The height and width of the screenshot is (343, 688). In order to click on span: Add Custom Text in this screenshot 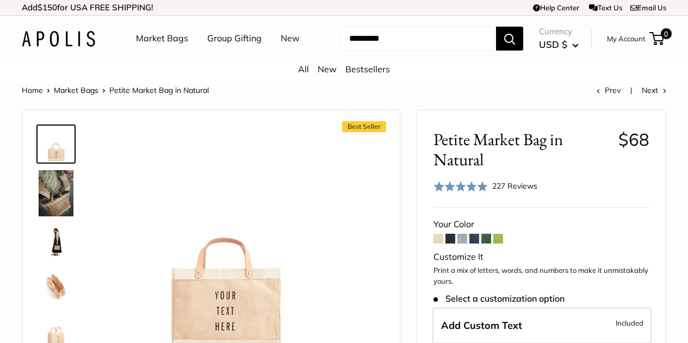, I will do `click(481, 325)`.